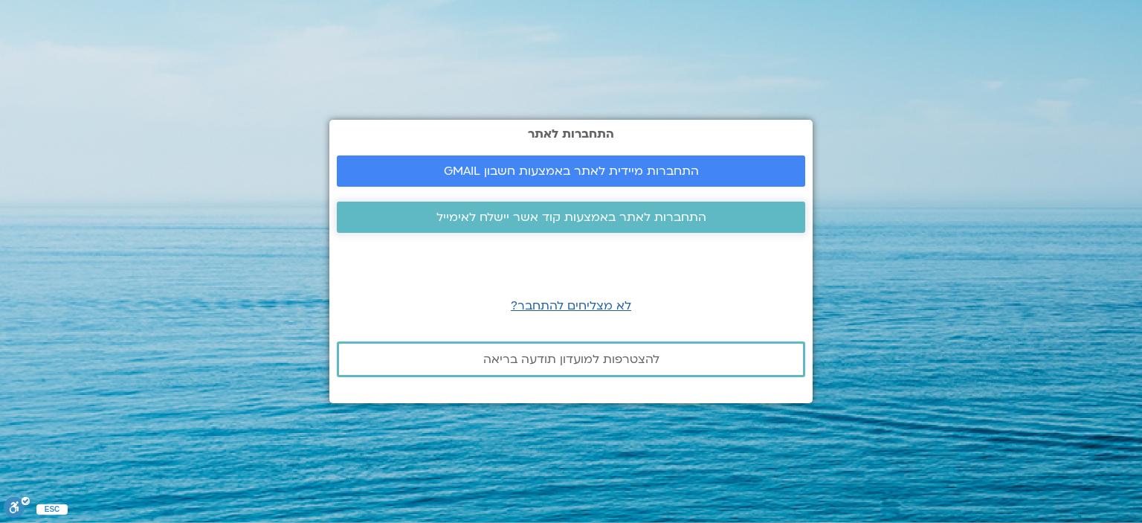 This screenshot has width=1142, height=523. I want to click on h2: התחברות לאתר, so click(571, 134).